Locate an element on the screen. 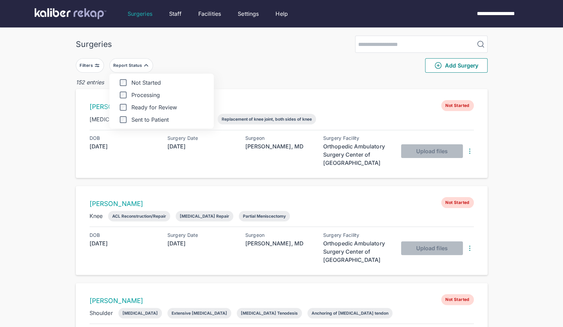 This screenshot has width=563, height=327. input: Not Started is located at coordinates (123, 83).